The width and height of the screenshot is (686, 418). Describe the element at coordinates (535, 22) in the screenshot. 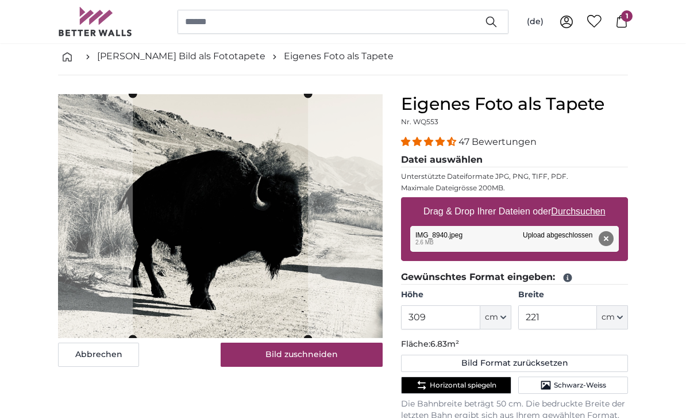

I see `button: (de)` at that location.